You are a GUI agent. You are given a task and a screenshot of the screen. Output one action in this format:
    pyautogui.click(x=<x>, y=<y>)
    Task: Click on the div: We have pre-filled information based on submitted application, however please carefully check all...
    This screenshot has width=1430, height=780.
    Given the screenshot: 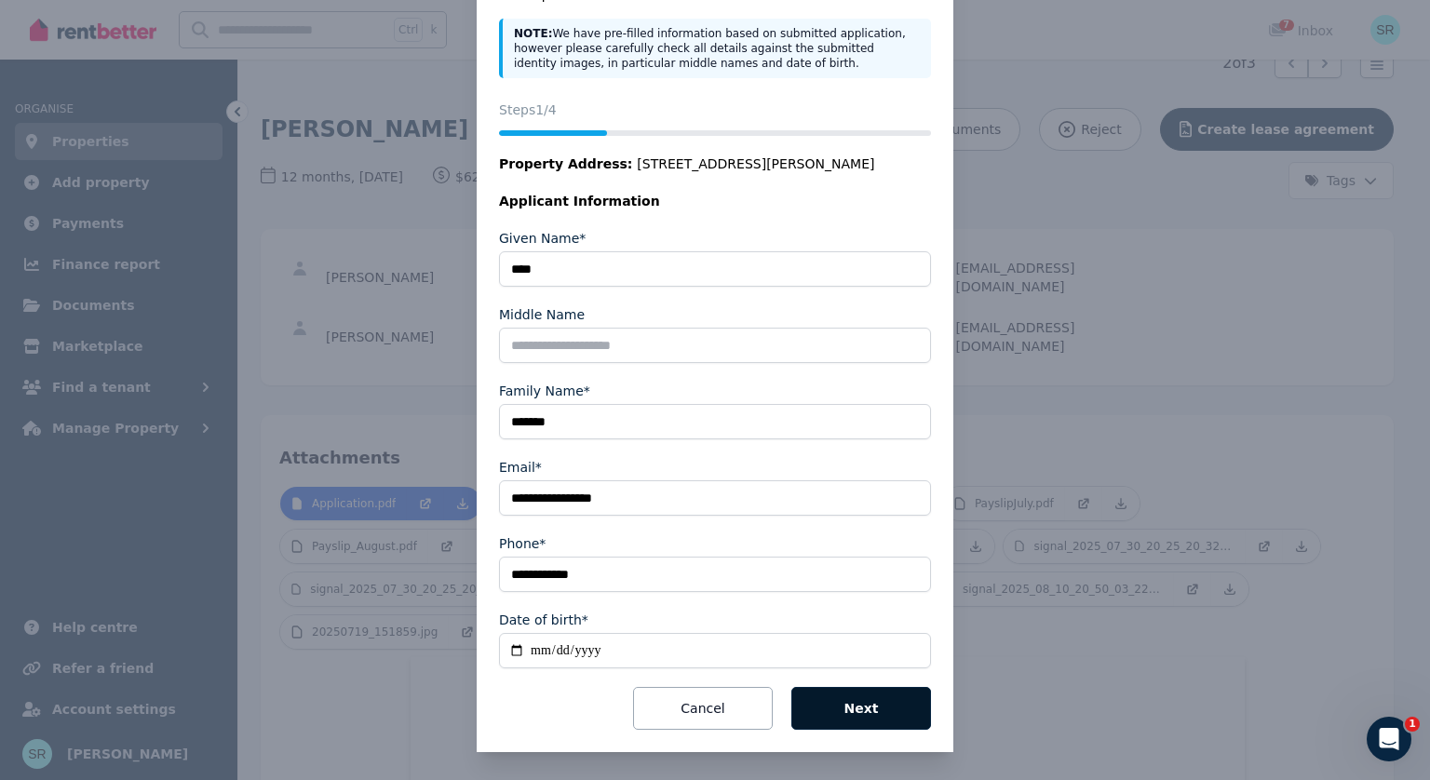 What is the action you would take?
    pyautogui.click(x=715, y=48)
    